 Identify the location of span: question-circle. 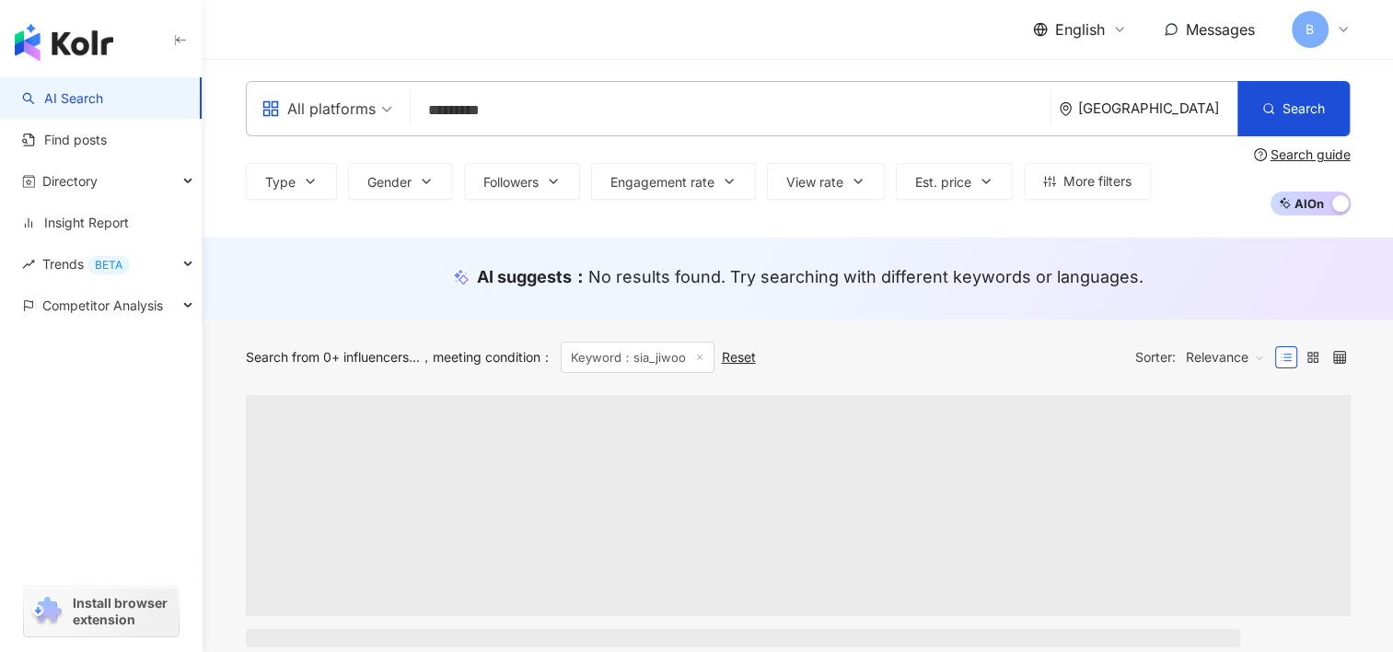
(1260, 155).